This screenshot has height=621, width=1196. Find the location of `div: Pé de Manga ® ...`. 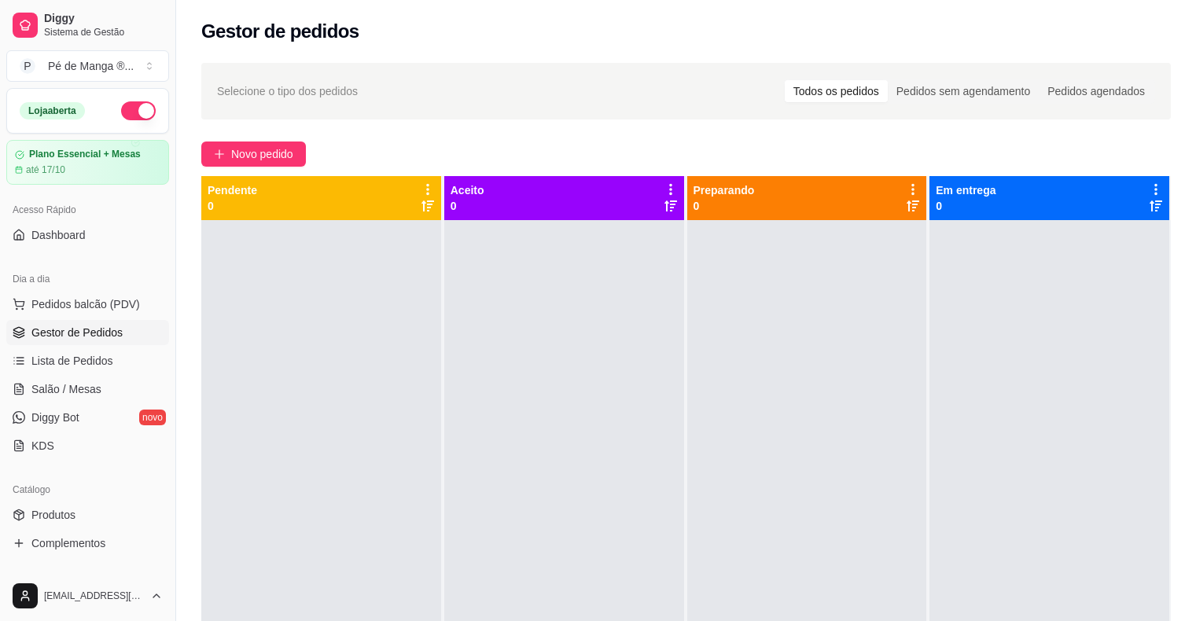

div: Pé de Manga ® ... is located at coordinates (90, 66).